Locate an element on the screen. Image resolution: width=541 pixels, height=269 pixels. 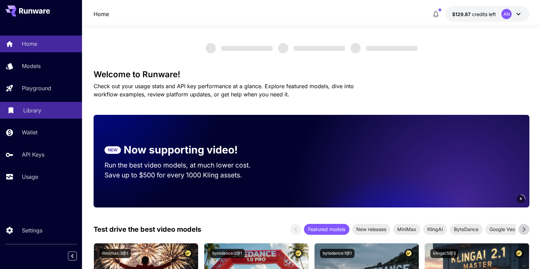
button: bytedance:2@1 is located at coordinates (227, 253).